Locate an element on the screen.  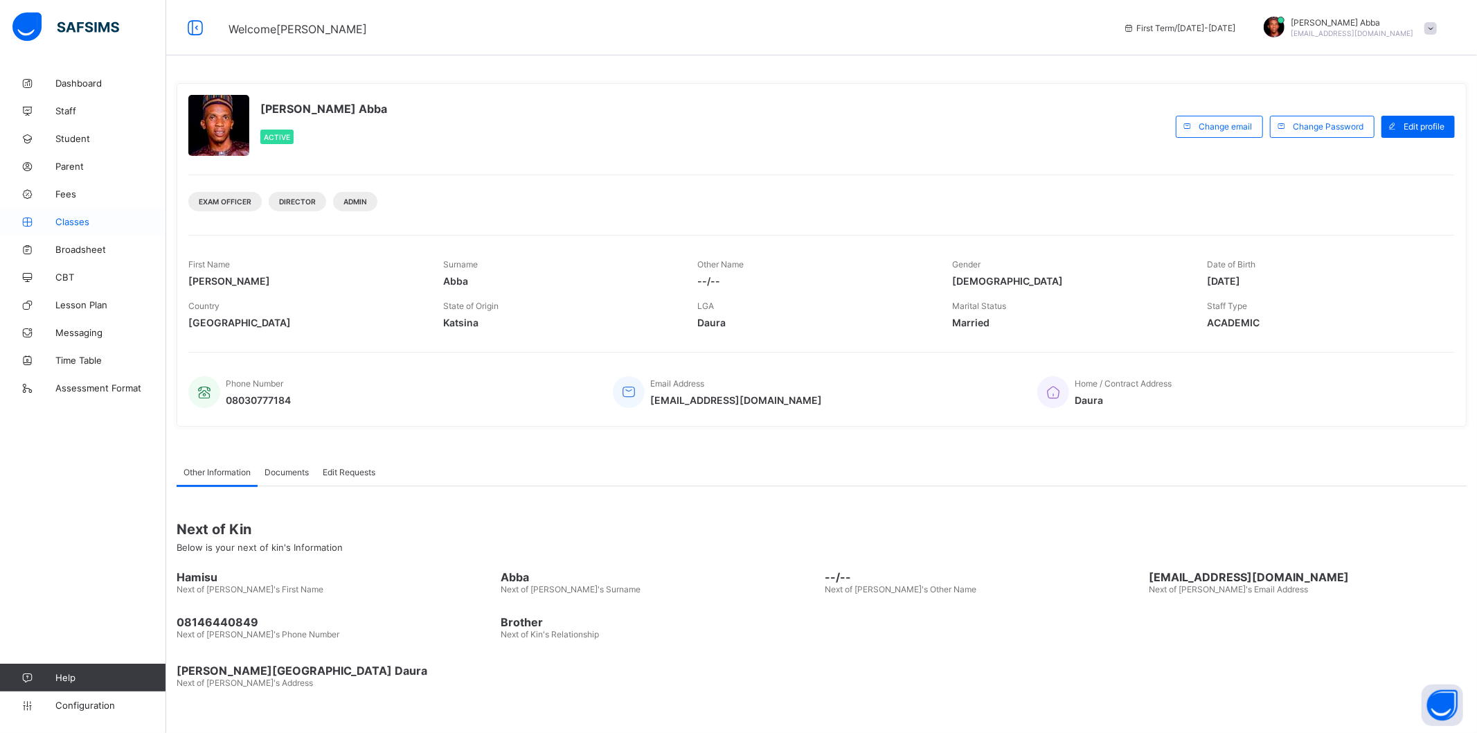
span: Email Address is located at coordinates (677, 383).